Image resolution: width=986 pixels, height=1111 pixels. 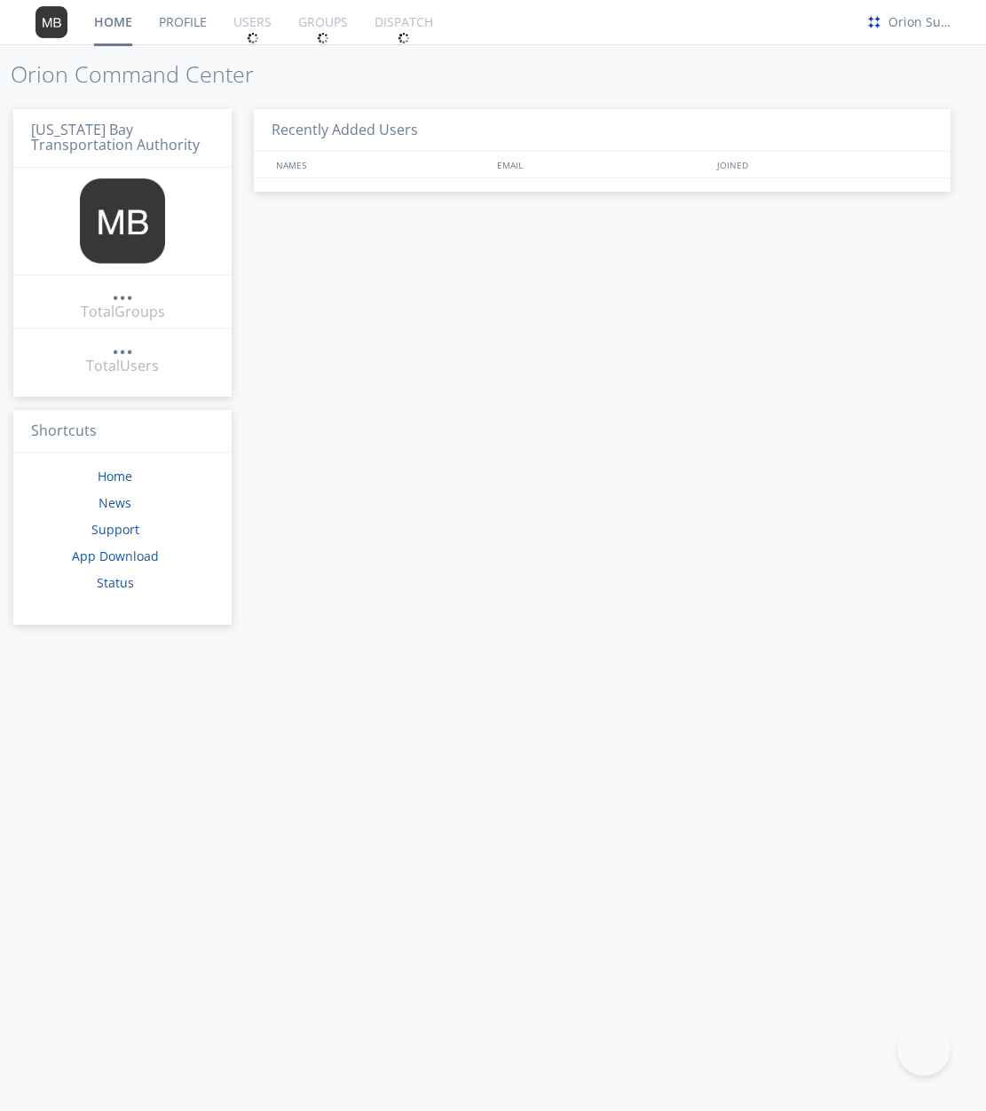 What do you see at coordinates (874, 22) in the screenshot?
I see `img: ecb9e2cea3d84ace8bf4c9269b4bf077` at bounding box center [874, 22].